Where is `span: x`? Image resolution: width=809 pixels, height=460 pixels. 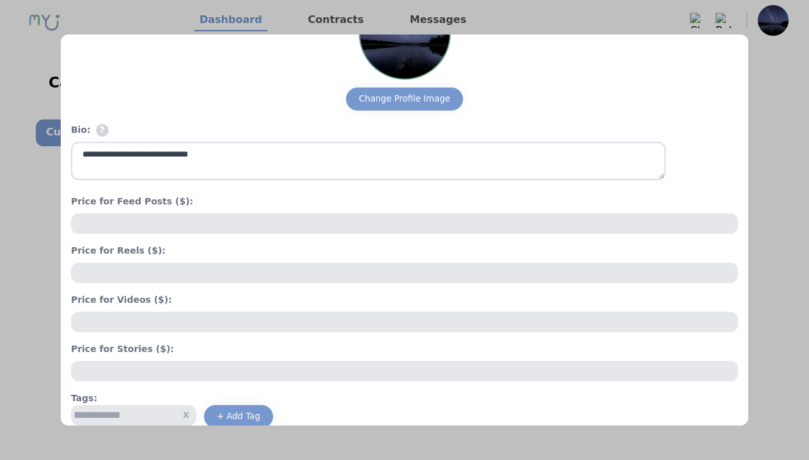 span: x is located at coordinates (186, 415).